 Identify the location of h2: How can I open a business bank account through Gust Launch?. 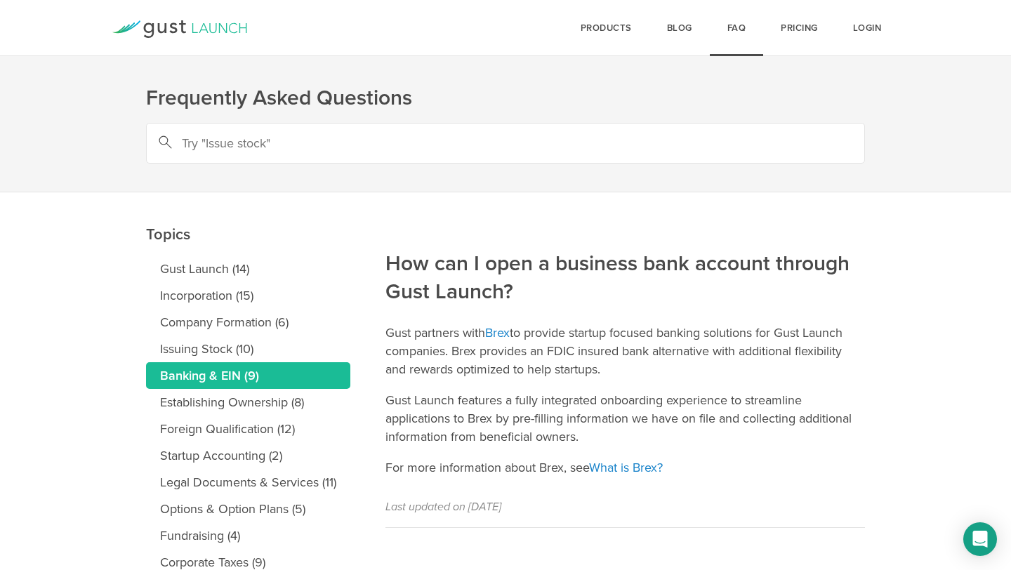
(625, 230).